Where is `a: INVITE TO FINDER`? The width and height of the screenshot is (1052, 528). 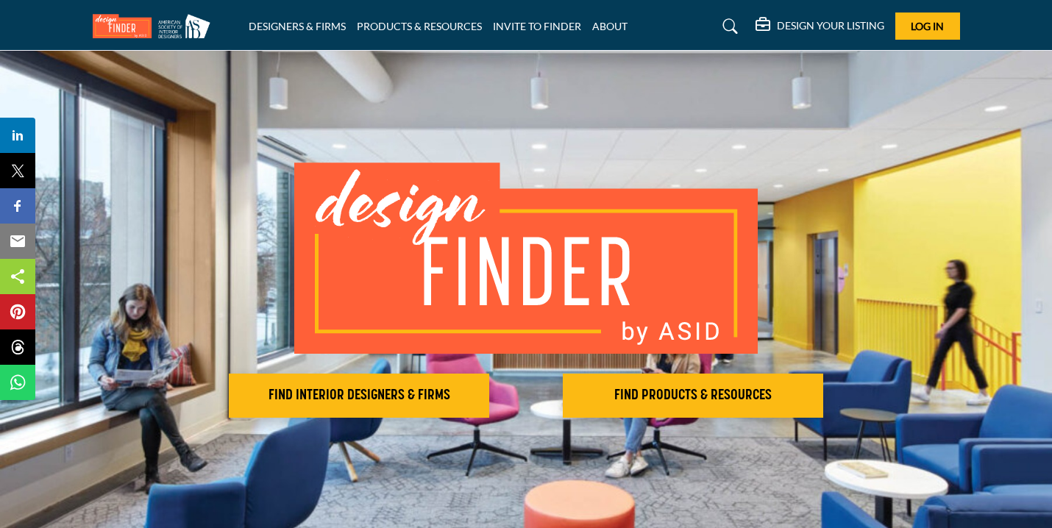
a: INVITE TO FINDER is located at coordinates (537, 26).